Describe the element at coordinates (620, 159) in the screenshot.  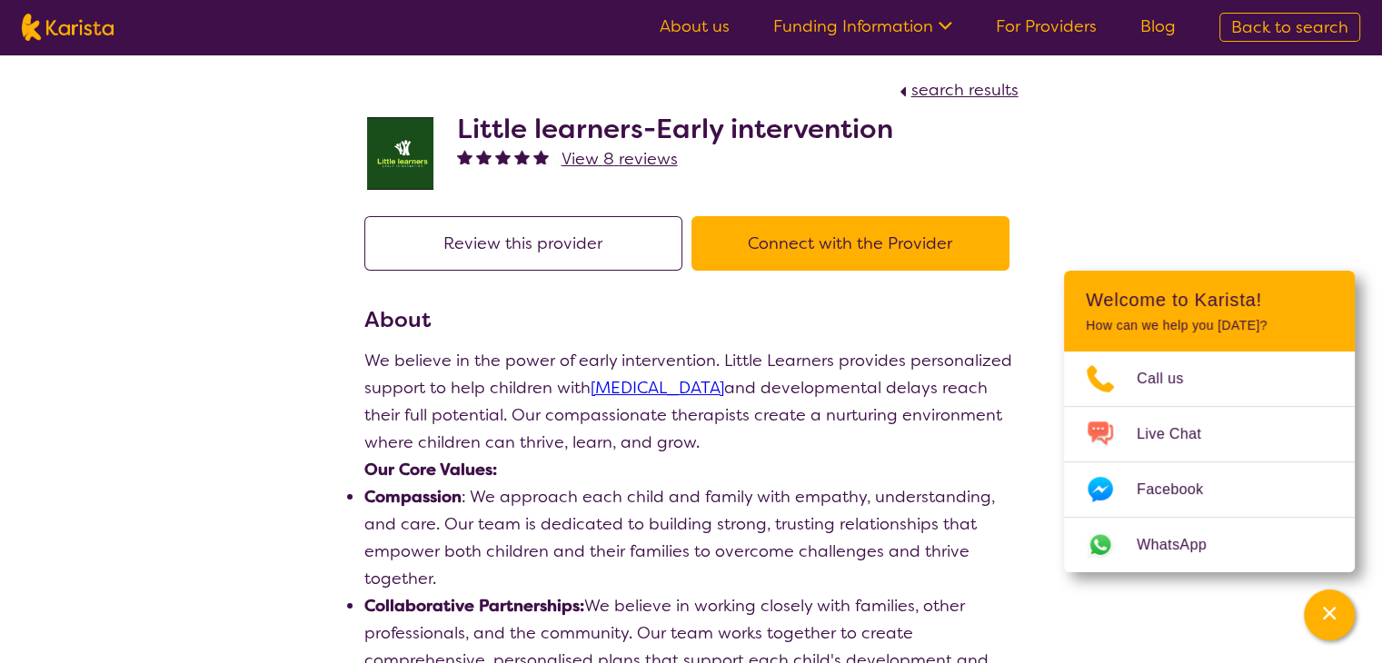
I see `span: View 8 reviews` at that location.